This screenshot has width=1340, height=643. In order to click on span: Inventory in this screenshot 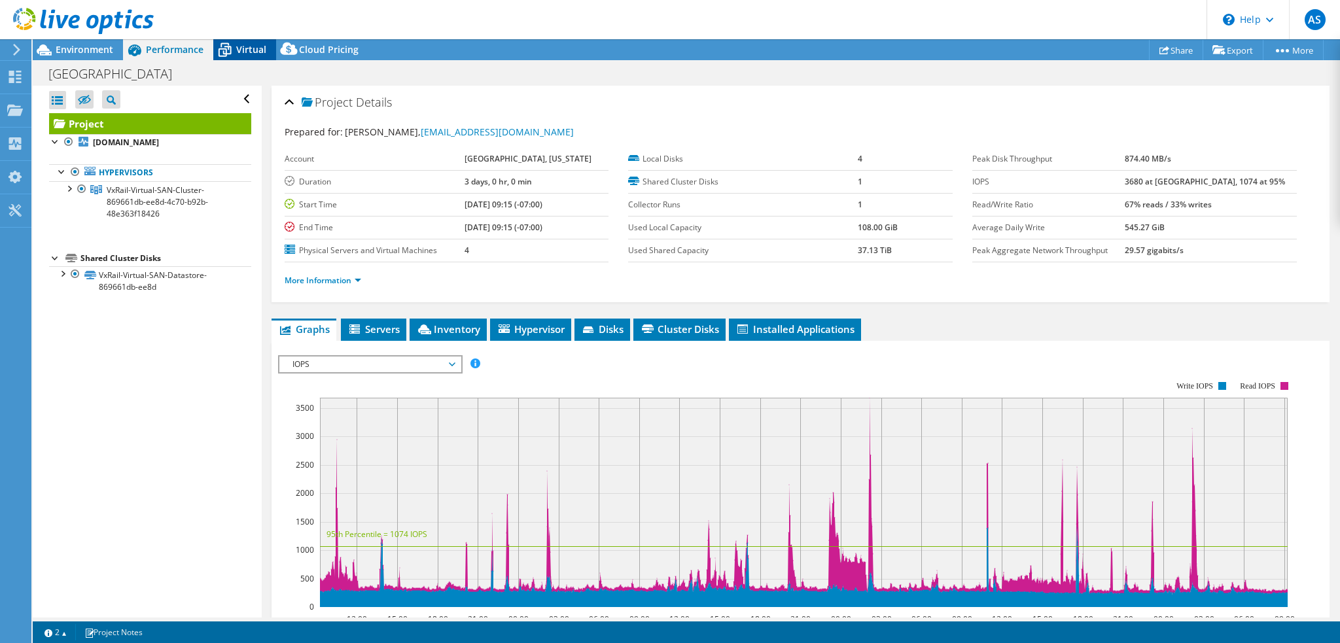, I will do `click(448, 329)`.